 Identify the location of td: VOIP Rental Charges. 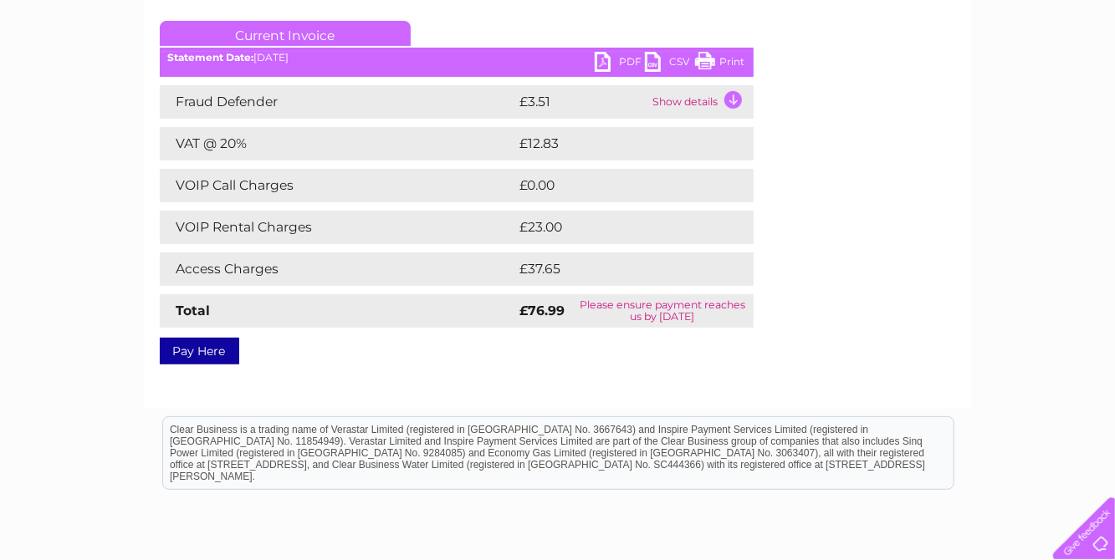
(338, 227).